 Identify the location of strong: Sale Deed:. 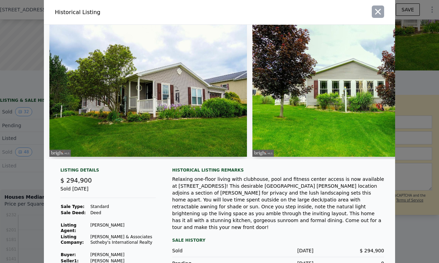
(73, 212).